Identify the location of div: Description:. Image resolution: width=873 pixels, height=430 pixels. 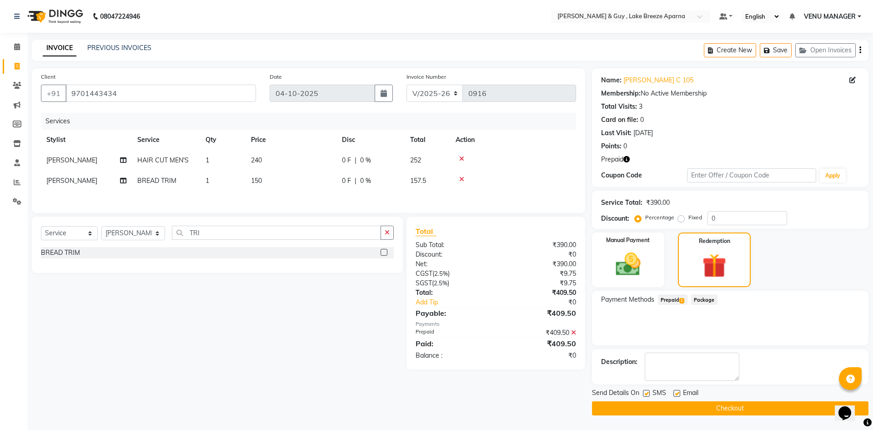
(619, 361).